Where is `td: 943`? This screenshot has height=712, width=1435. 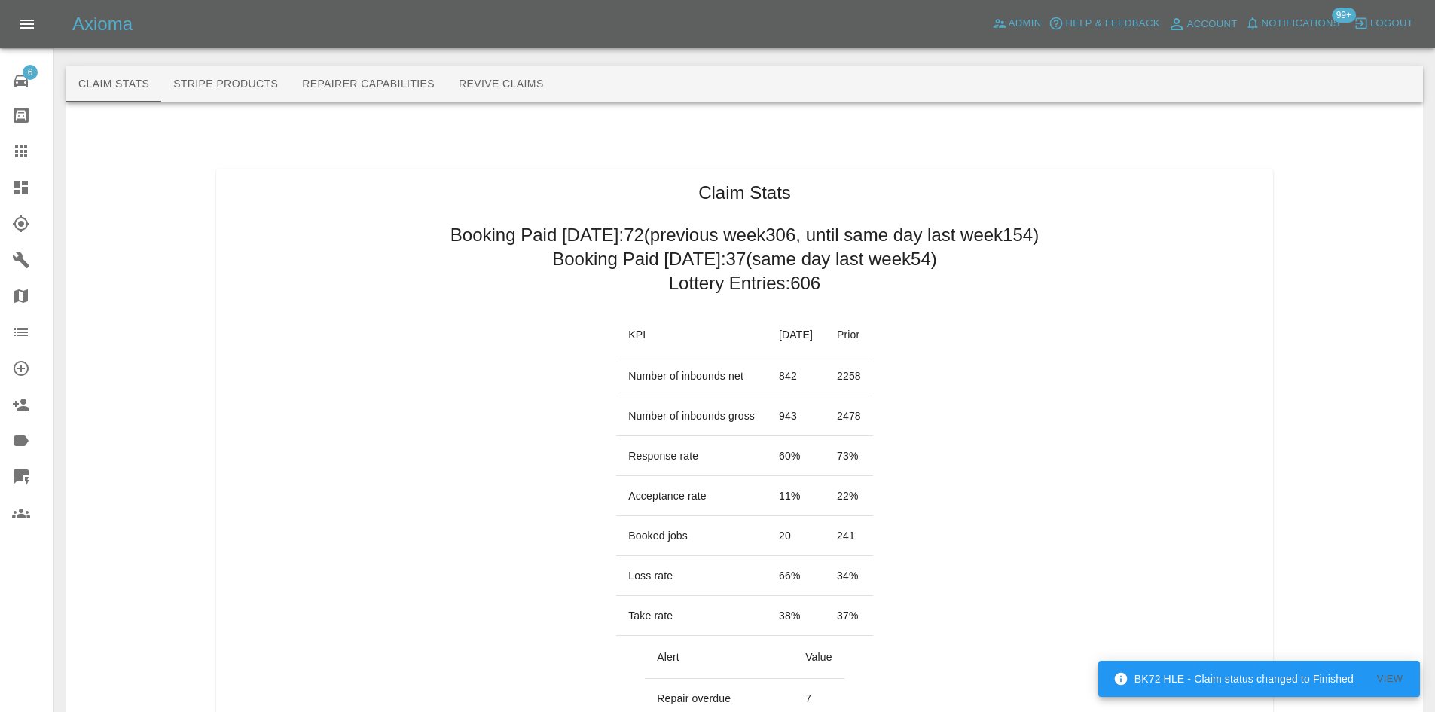 td: 943 is located at coordinates (795, 416).